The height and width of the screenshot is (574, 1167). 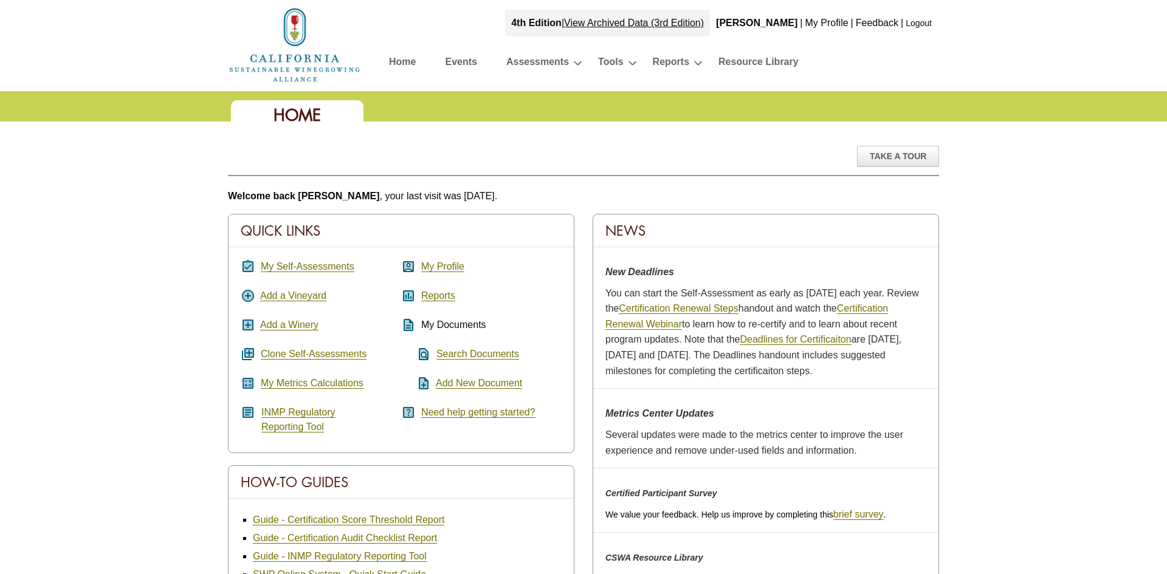 I want to click on a: My Self-Assessments, so click(x=308, y=267).